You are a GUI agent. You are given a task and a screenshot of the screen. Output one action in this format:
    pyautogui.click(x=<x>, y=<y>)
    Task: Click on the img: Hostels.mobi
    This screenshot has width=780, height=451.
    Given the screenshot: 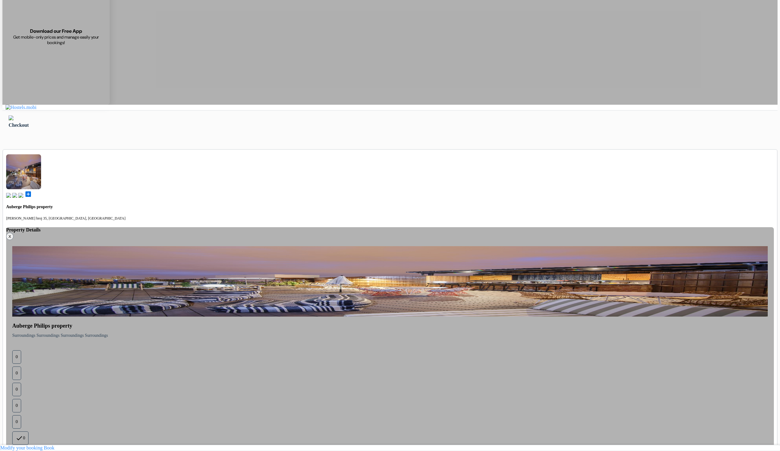 What is the action you would take?
    pyautogui.click(x=21, y=108)
    